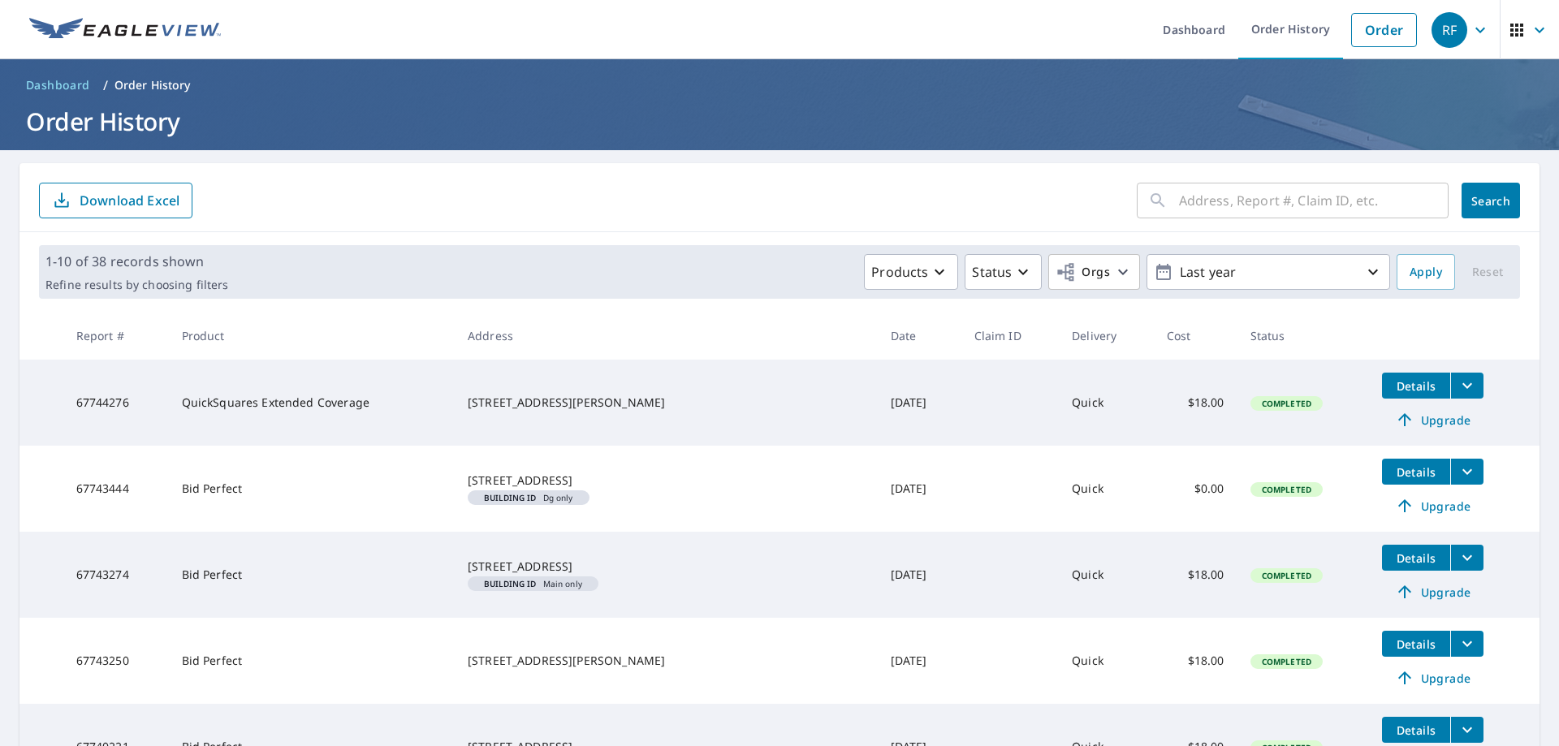 The width and height of the screenshot is (1559, 746). I want to click on input: Address, Report #, Claim ID, etc., so click(1314, 201).